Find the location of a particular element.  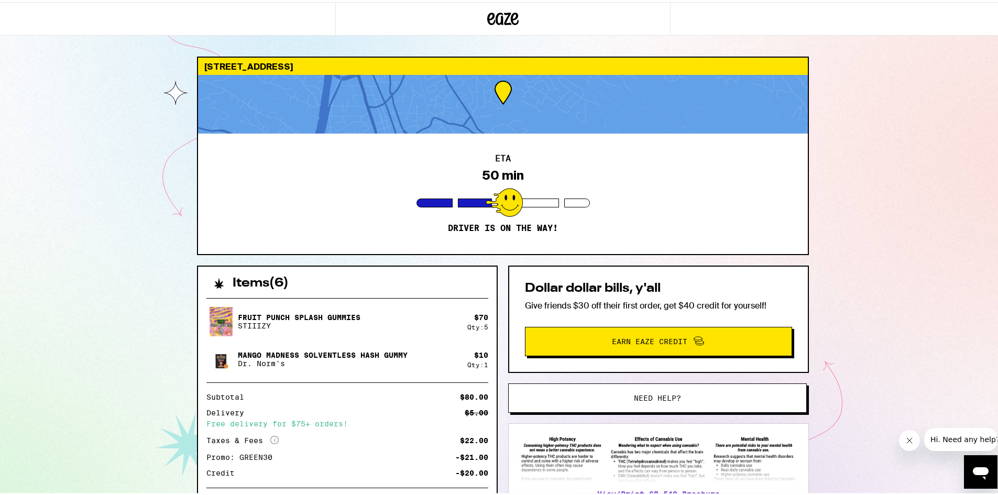

h2: Items ( 6 ) is located at coordinates (260, 281).